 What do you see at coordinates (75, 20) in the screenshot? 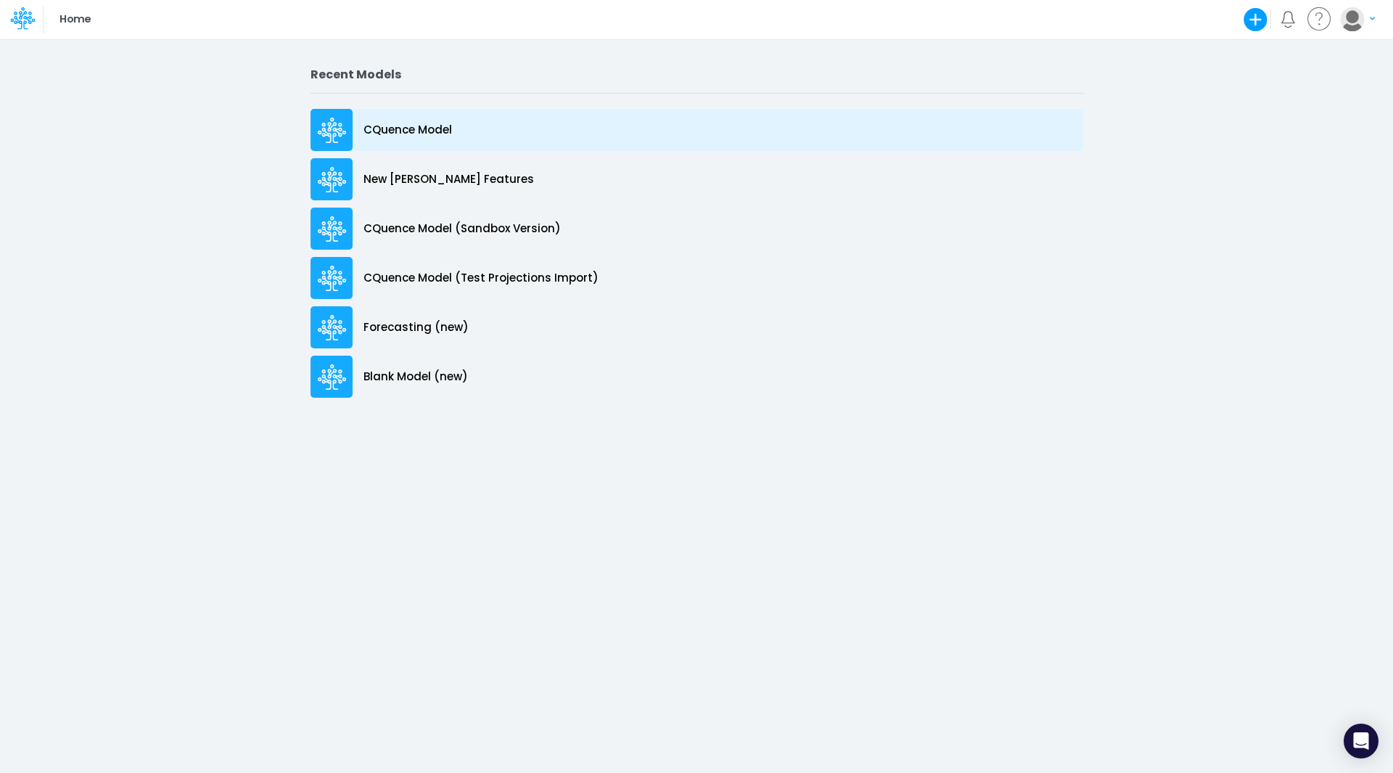
I see `p: Home` at bounding box center [75, 20].